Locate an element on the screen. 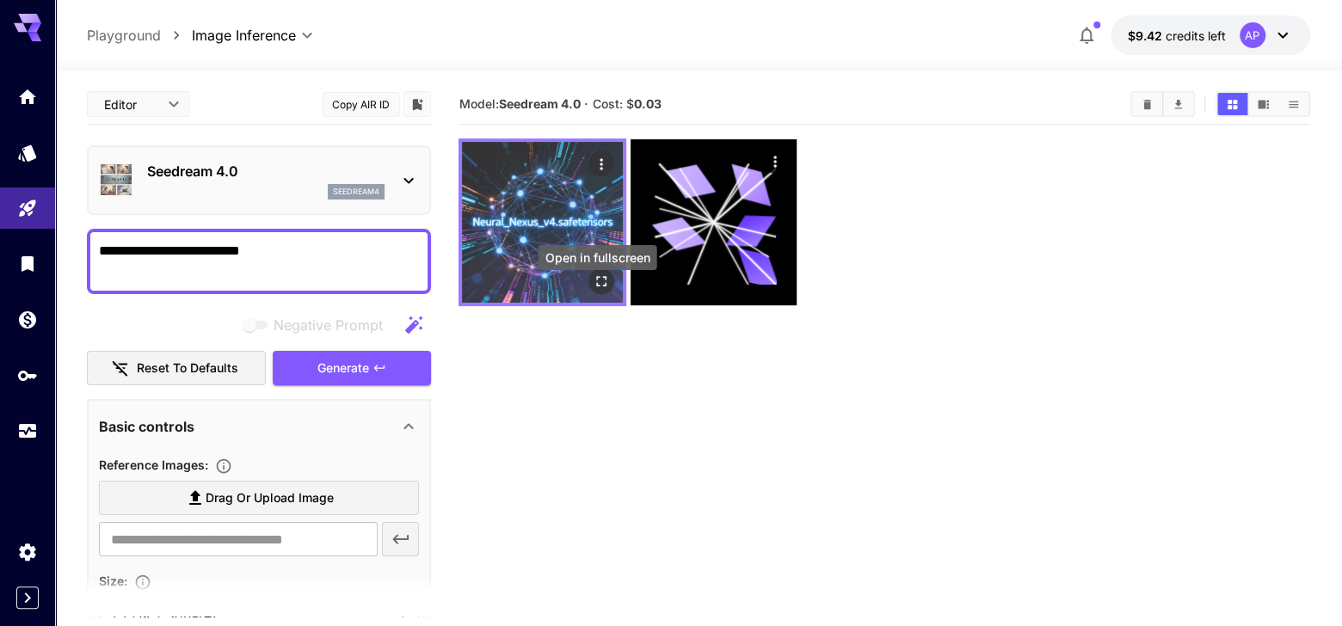 The height and width of the screenshot is (626, 1342). span: $9.42 is located at coordinates (1146, 35).